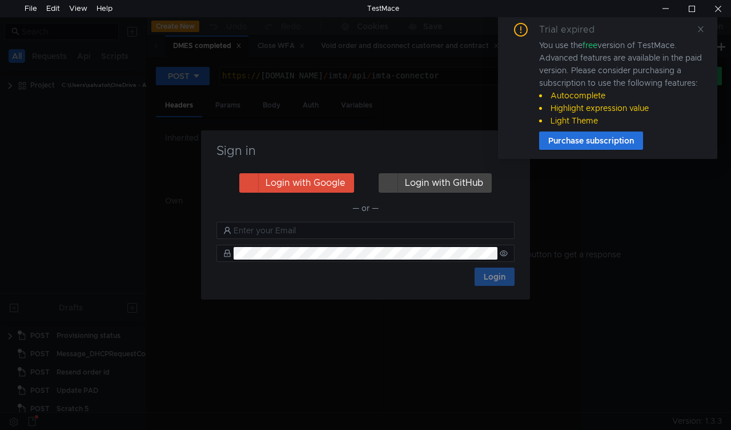  What do you see at coordinates (435, 183) in the screenshot?
I see `button: Login with GitHub` at bounding box center [435, 183].